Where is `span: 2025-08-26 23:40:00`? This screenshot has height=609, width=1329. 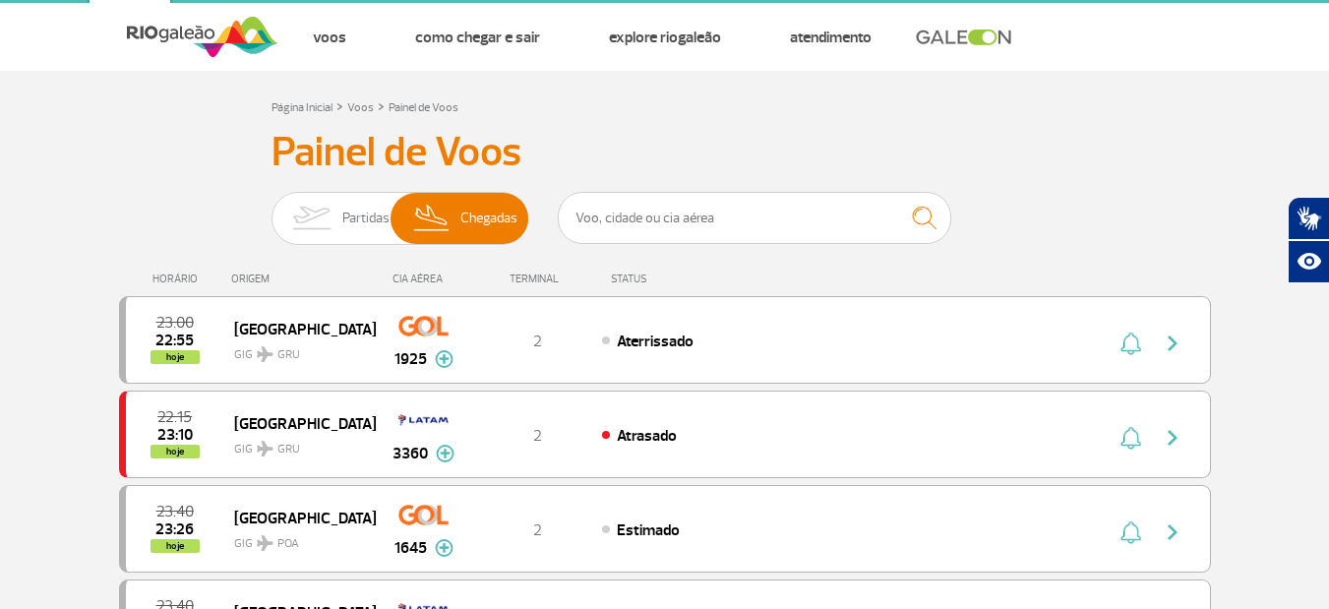 span: 2025-08-26 23:40:00 is located at coordinates (175, 512).